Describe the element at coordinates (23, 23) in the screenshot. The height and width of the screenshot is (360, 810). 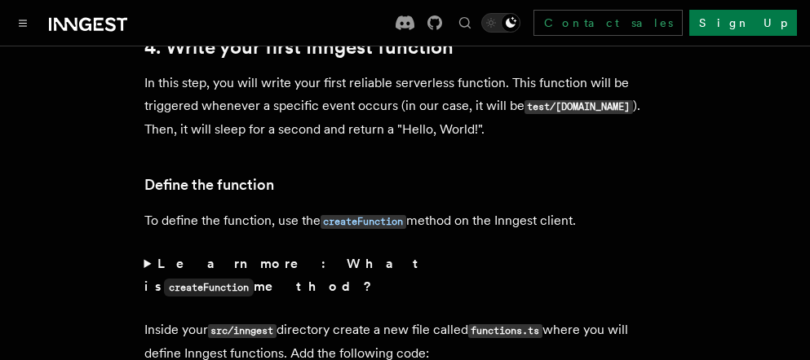
I see `button: Toggle navigation` at that location.